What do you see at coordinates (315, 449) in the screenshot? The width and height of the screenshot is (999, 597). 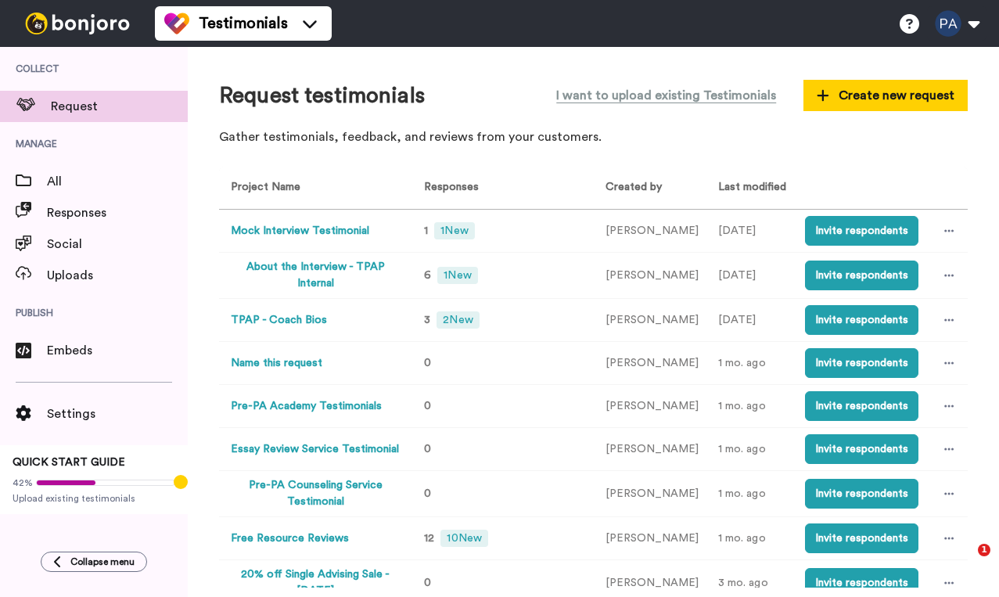 I see `button: Essay Review Service Testimonial` at bounding box center [315, 449].